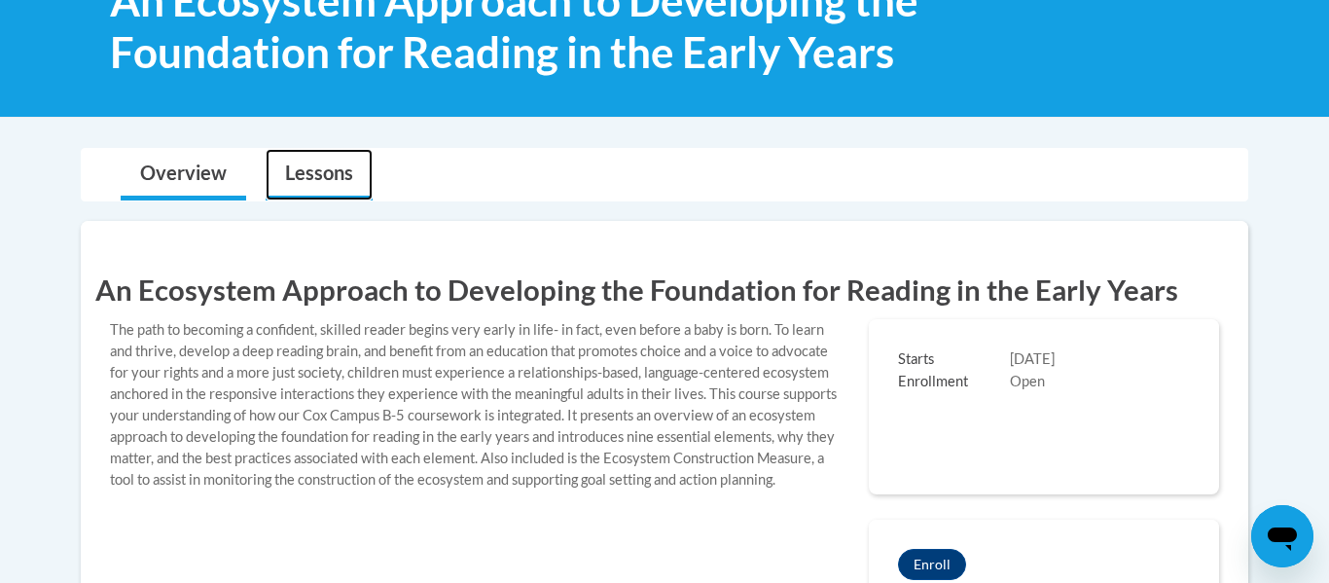 This screenshot has width=1329, height=583. What do you see at coordinates (664, 289) in the screenshot?
I see `h1: An Ecosystem Approach to Developing the Foundation for Reading in the Early Years` at bounding box center [664, 289].